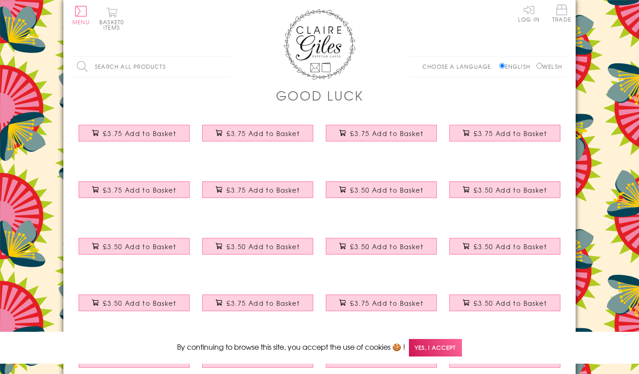  What do you see at coordinates (151, 67) in the screenshot?
I see `input: Search all products` at bounding box center [151, 67].